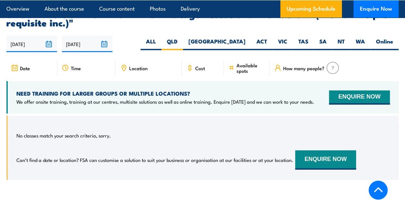 Image resolution: width=405 pixels, height=217 pixels. What do you see at coordinates (202, 18) in the screenshot?
I see `h2: UPCOMING SCHEDULE FOR - "Low Voltage Rescue and Provide CPR (with online pre-requisite inc.)"` at bounding box center [202, 18].